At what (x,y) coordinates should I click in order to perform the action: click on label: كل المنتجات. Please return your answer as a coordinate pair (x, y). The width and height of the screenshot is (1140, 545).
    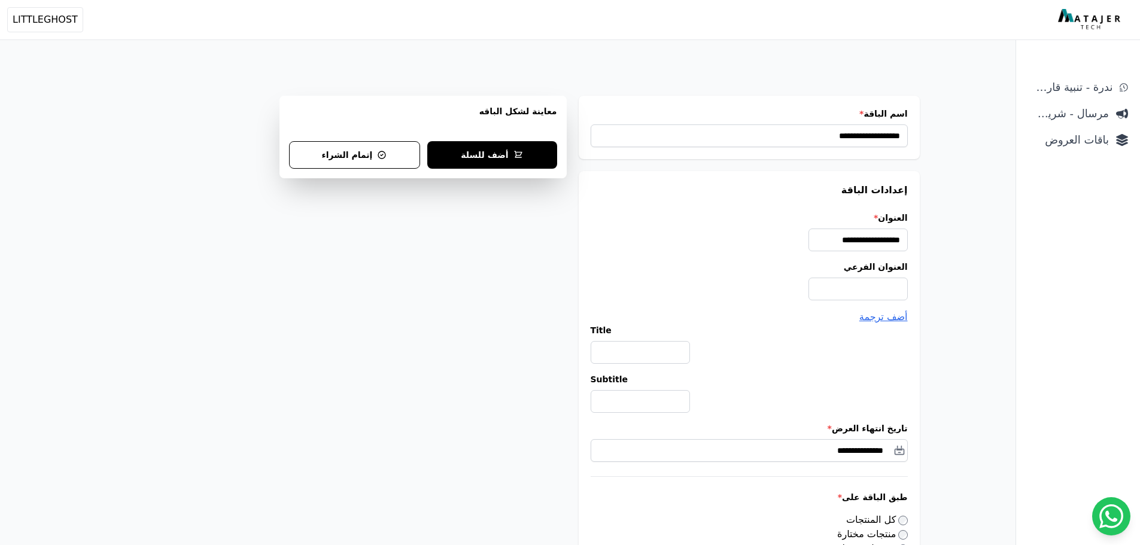
    Looking at the image, I should click on (877, 520).